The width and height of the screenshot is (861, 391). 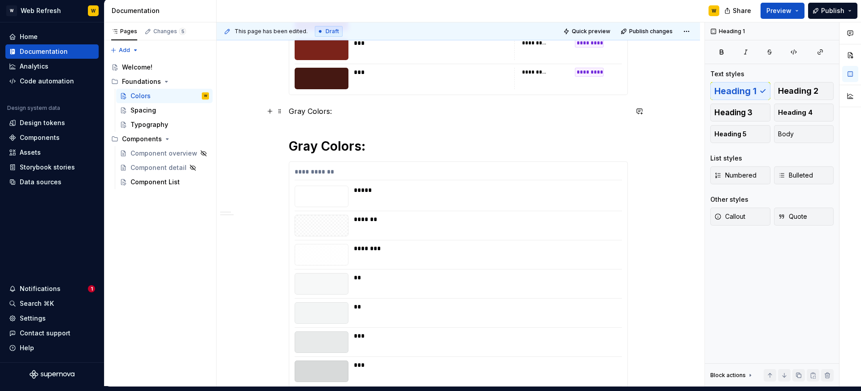 What do you see at coordinates (591, 31) in the screenshot?
I see `span: Quick preview` at bounding box center [591, 31].